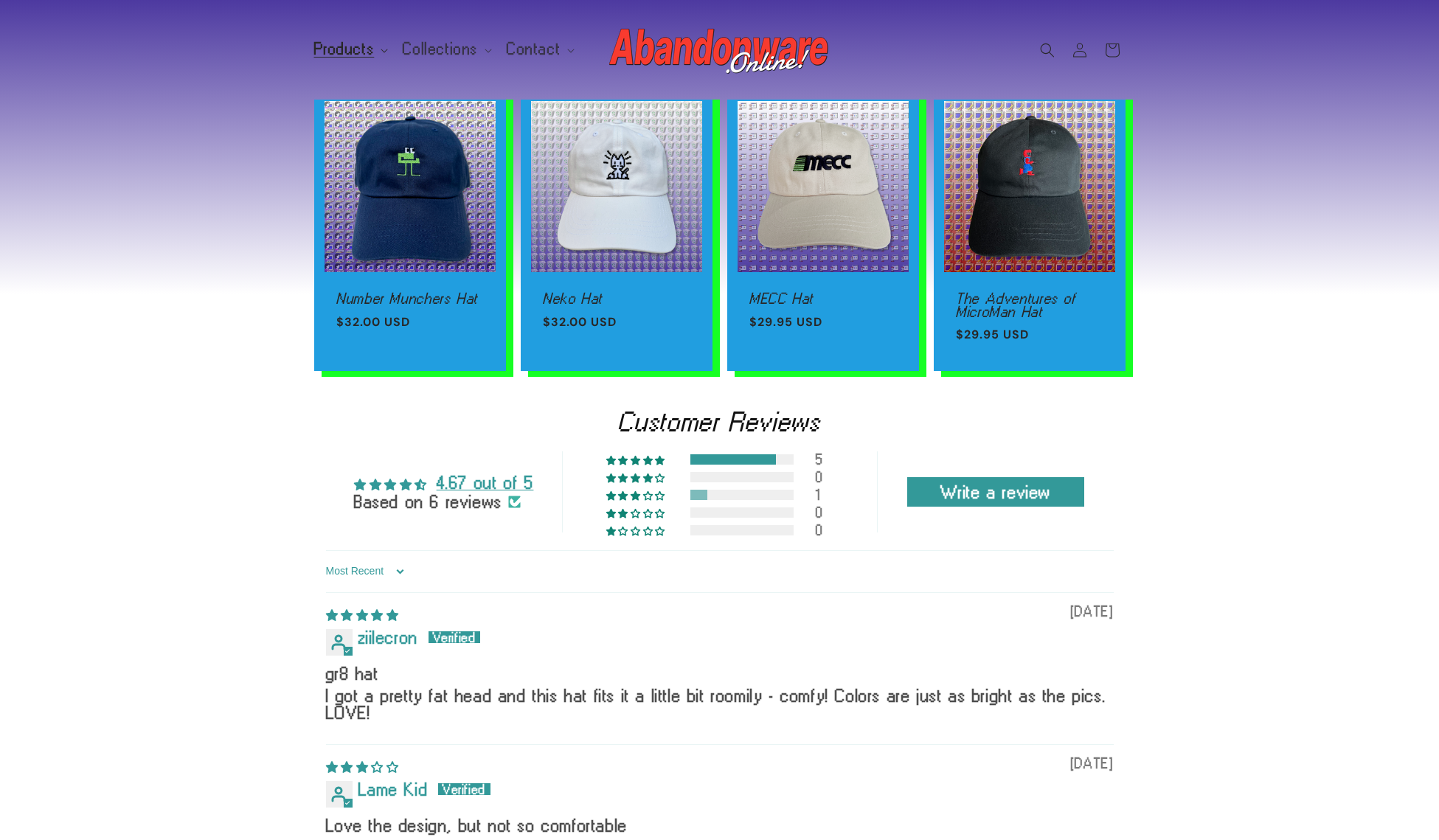 This screenshot has width=1439, height=840. What do you see at coordinates (825, 495) in the screenshot?
I see `div: 1` at bounding box center [825, 495].